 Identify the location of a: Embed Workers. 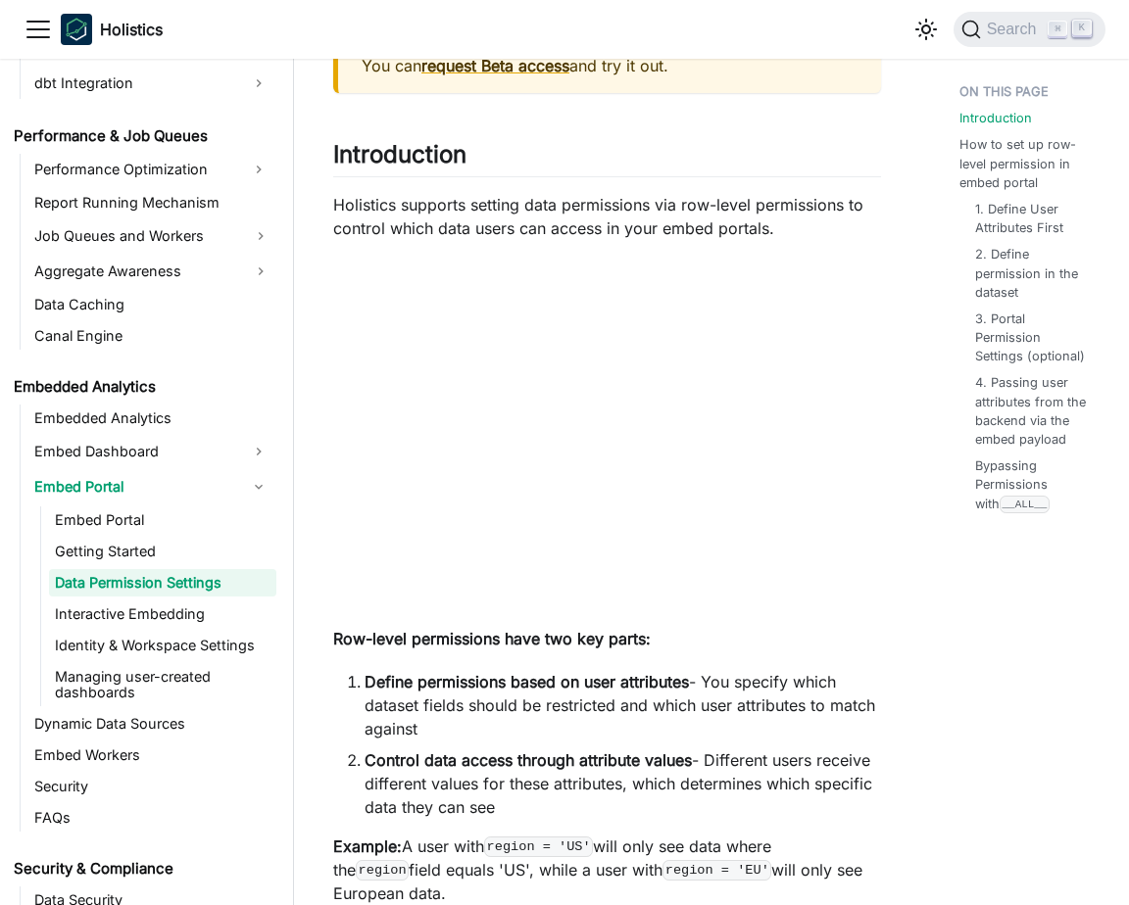
(152, 755).